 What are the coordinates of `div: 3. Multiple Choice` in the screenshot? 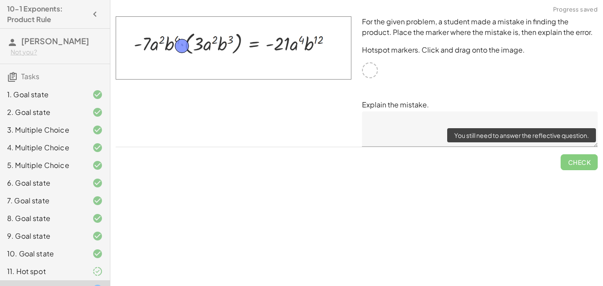 It's located at (42, 130).